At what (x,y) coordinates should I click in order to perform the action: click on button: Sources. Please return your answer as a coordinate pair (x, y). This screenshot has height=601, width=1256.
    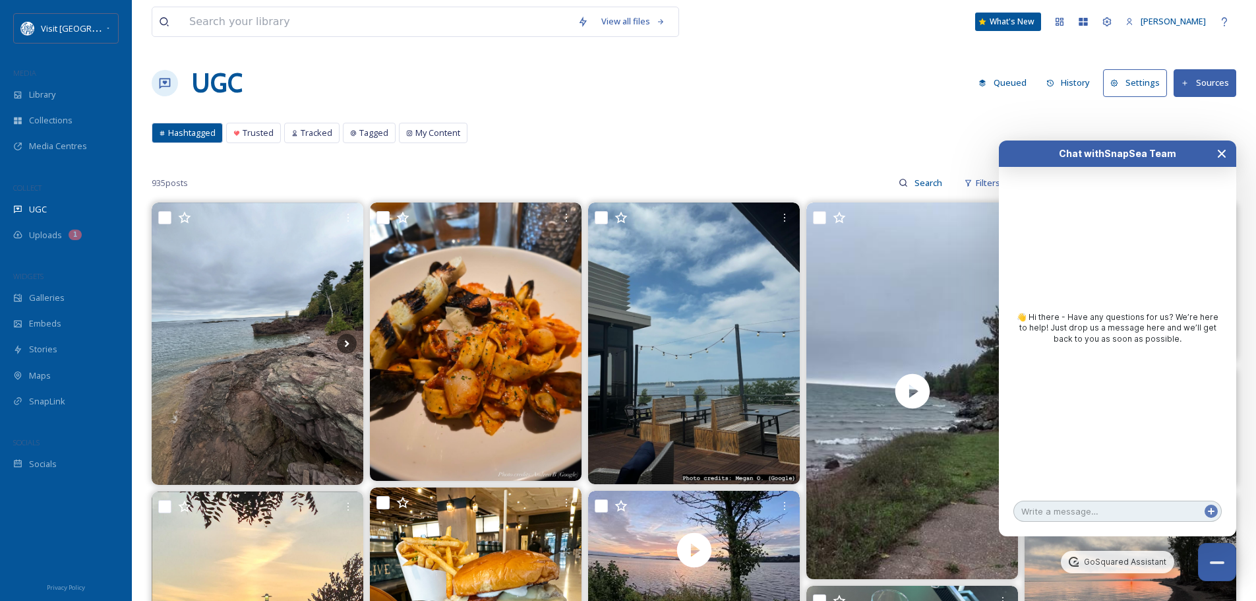
    Looking at the image, I should click on (1204, 82).